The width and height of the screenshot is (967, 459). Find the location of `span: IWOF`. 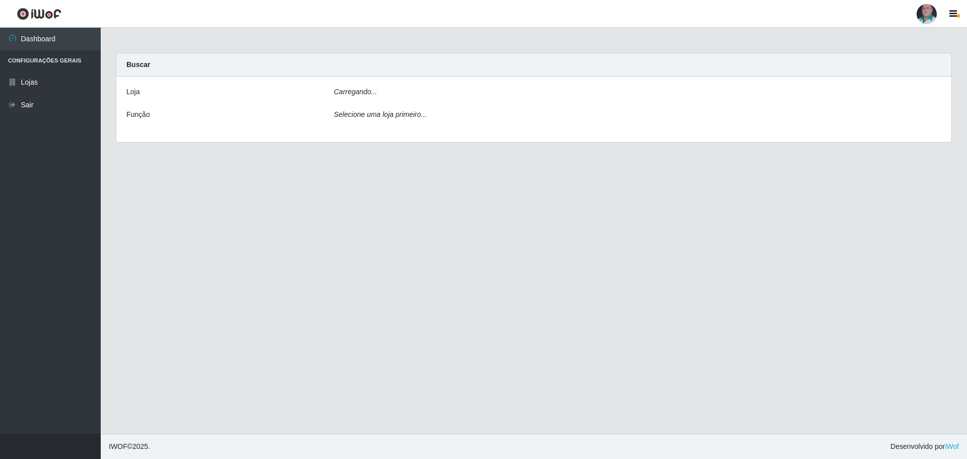

span: IWOF is located at coordinates (118, 446).